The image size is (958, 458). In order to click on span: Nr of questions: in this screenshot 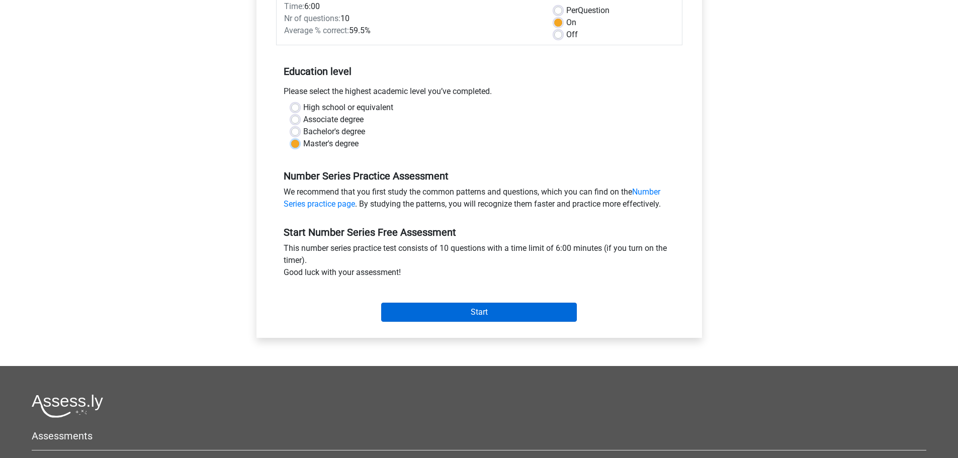, I will do `click(312, 18)`.